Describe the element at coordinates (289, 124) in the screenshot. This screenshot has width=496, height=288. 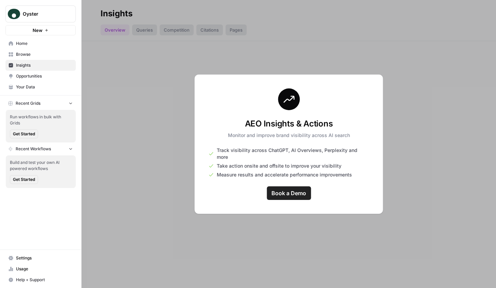
I see `h3: AEO Insights & Actions` at that location.